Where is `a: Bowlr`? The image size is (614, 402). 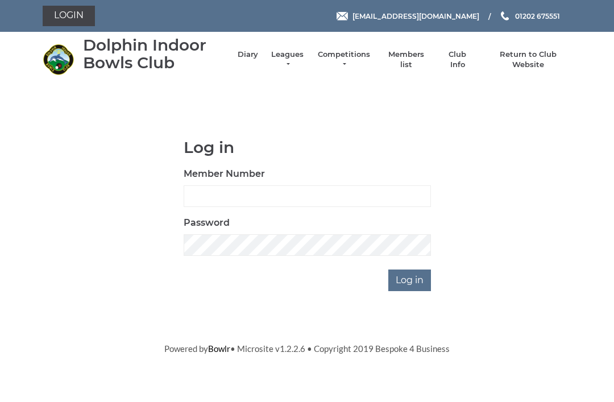 a: Bowlr is located at coordinates (219, 348).